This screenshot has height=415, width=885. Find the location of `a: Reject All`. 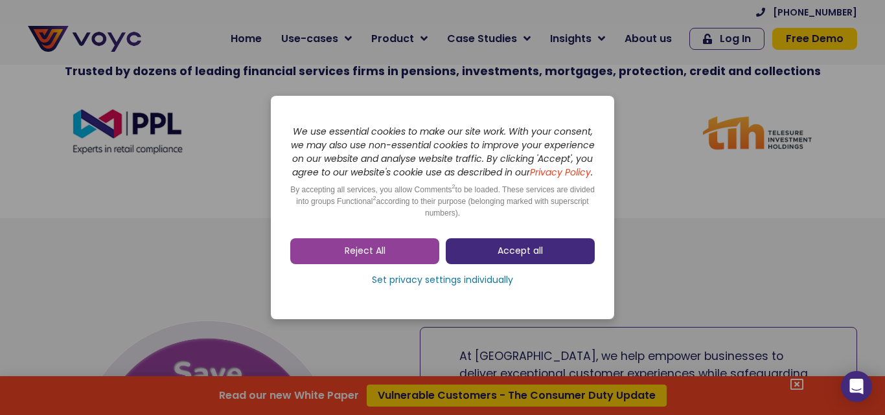

a: Reject All is located at coordinates (365, 251).